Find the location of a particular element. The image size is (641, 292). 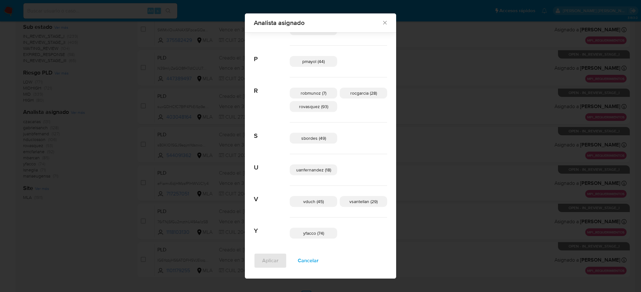

div: rovasquez (93) is located at coordinates (313, 107).